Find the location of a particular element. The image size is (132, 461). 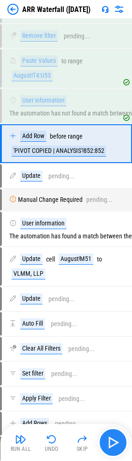

button: Run All is located at coordinates (21, 443).